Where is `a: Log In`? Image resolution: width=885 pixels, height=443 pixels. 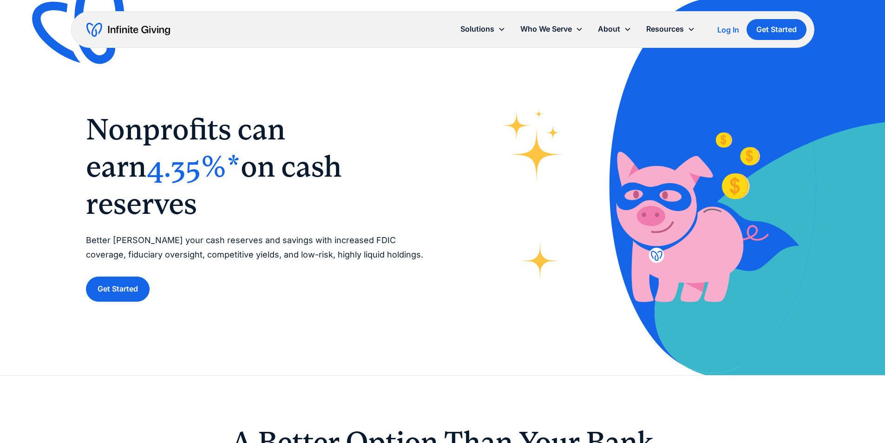
a: Log In is located at coordinates (728, 30).